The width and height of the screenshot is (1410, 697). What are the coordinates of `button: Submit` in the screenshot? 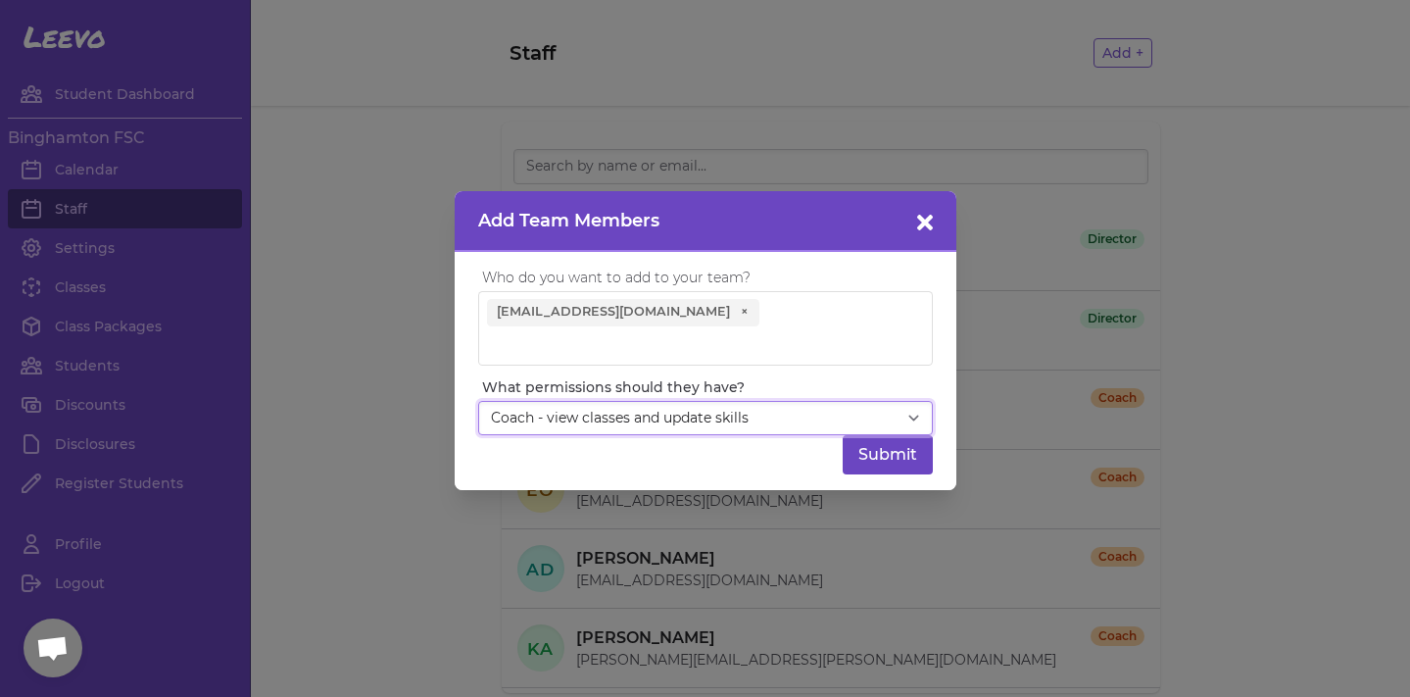 It's located at (888, 455).